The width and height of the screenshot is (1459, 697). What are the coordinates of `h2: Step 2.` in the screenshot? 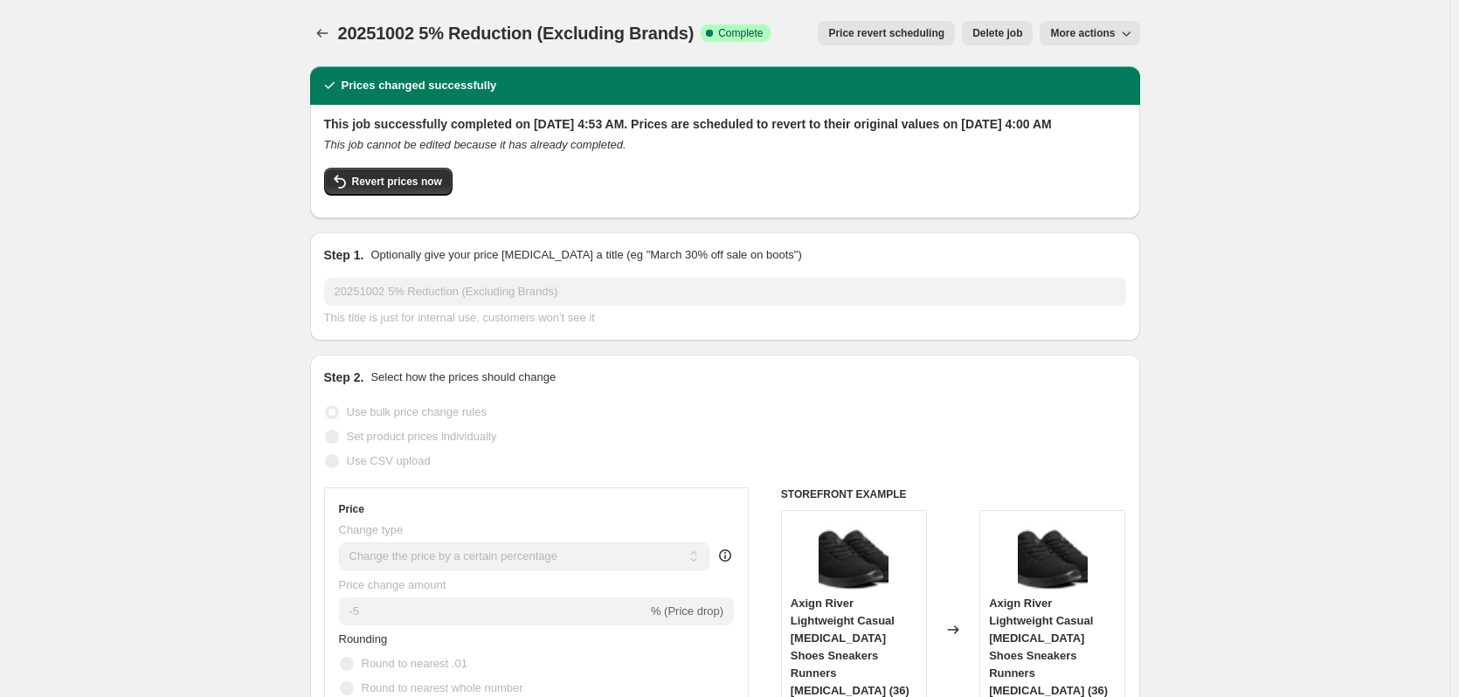 It's located at (344, 377).